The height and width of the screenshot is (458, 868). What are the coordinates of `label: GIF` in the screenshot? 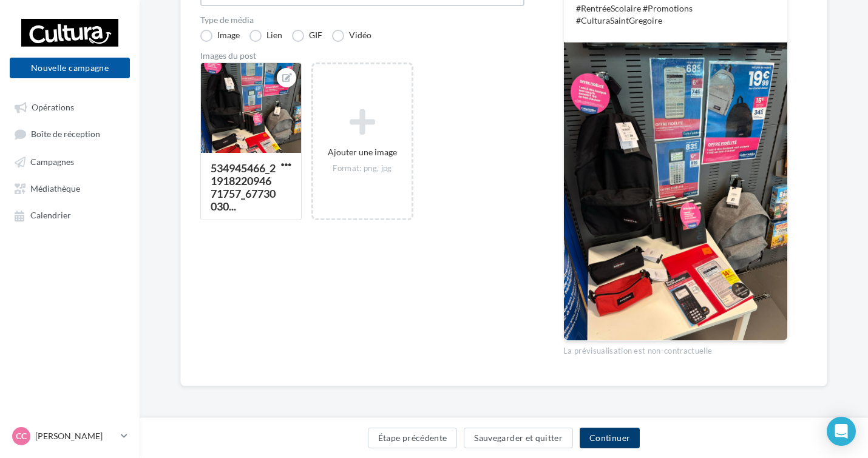 It's located at (307, 36).